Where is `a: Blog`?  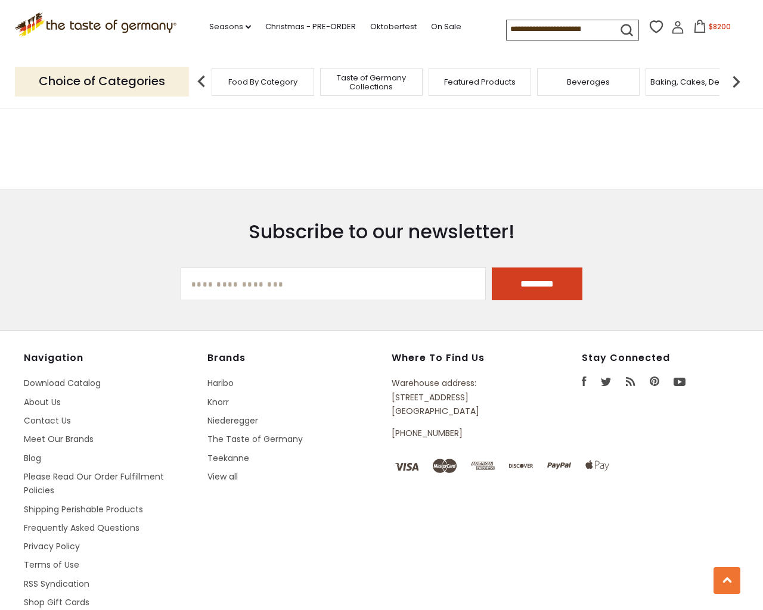 a: Blog is located at coordinates (32, 458).